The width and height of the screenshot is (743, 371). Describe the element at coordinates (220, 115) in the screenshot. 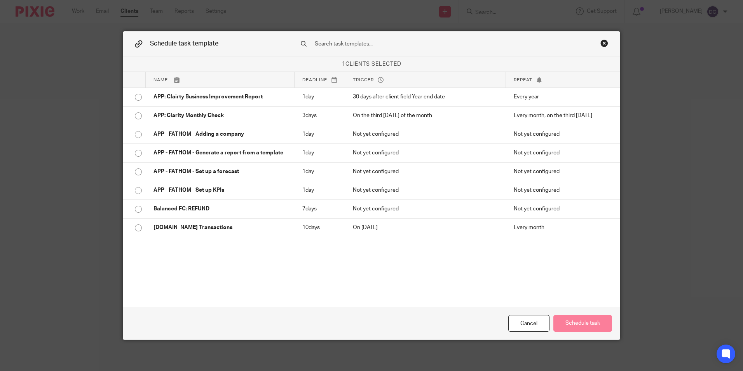

I see `p: APP: Clarity Monthly Check` at that location.